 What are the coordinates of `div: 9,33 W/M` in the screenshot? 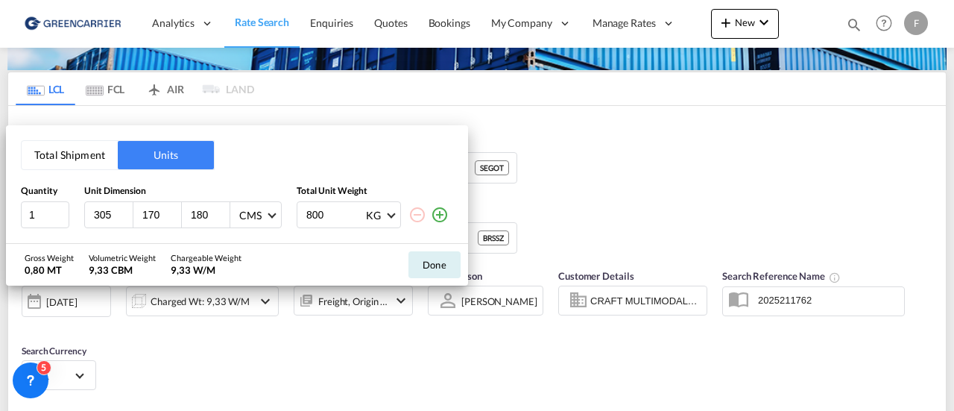 It's located at (206, 270).